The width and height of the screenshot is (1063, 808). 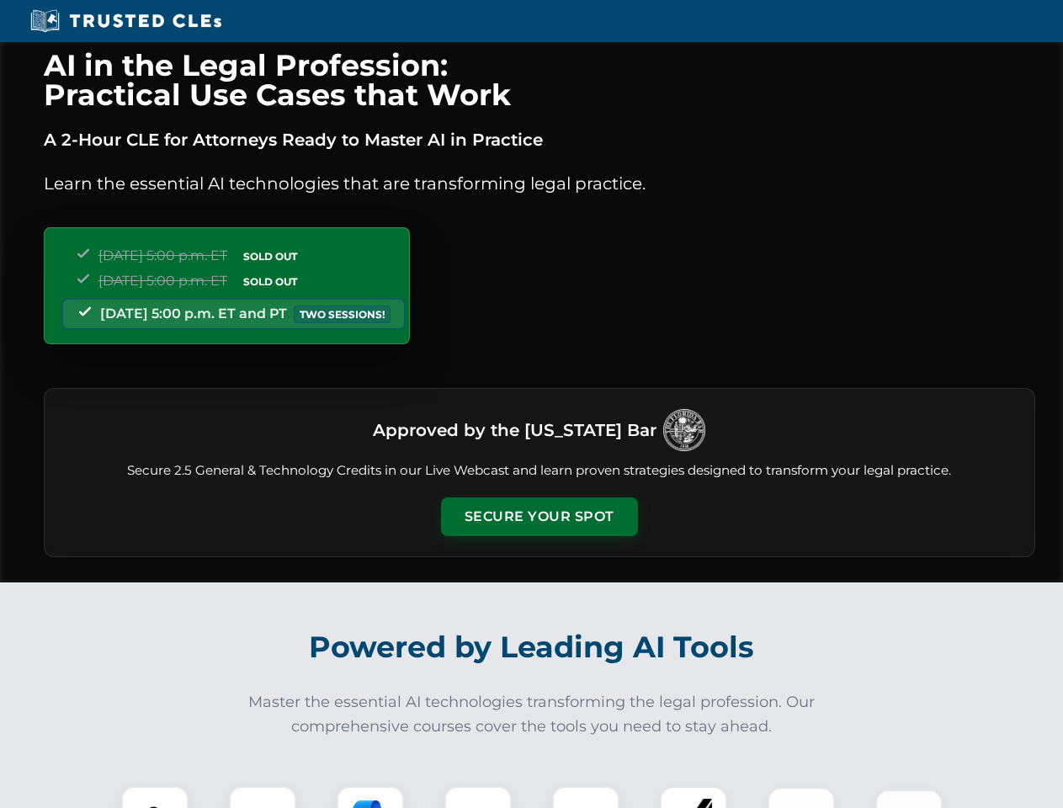 I want to click on button: Secure Your Spot, so click(x=539, y=517).